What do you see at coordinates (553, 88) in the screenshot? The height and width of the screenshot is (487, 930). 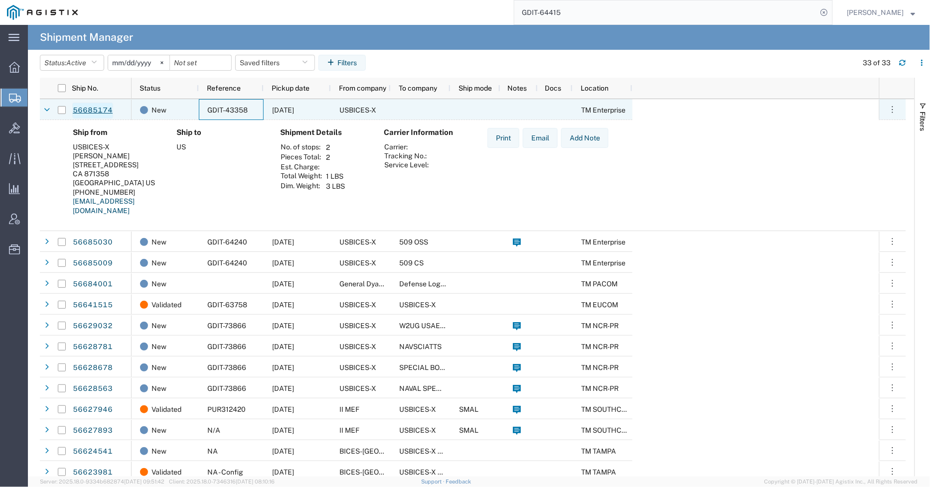 I see `span: Docs` at bounding box center [553, 88].